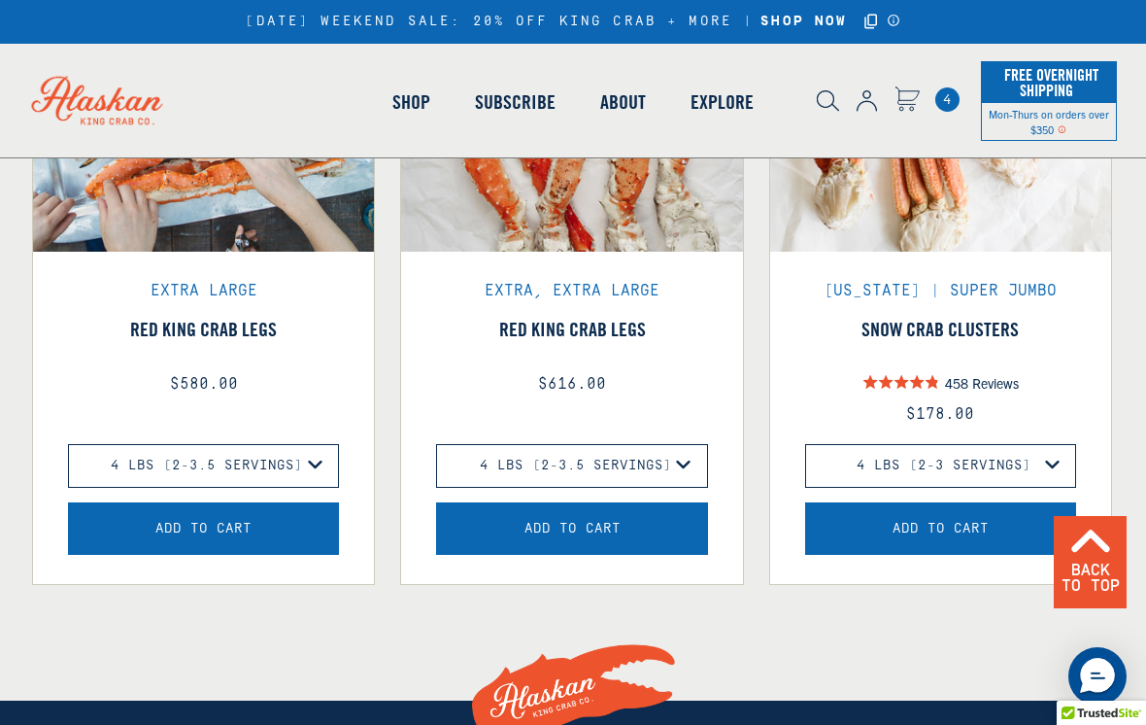  What do you see at coordinates (940, 465) in the screenshot?
I see `select: variant of Snow Crab Clusters` at bounding box center [940, 465].